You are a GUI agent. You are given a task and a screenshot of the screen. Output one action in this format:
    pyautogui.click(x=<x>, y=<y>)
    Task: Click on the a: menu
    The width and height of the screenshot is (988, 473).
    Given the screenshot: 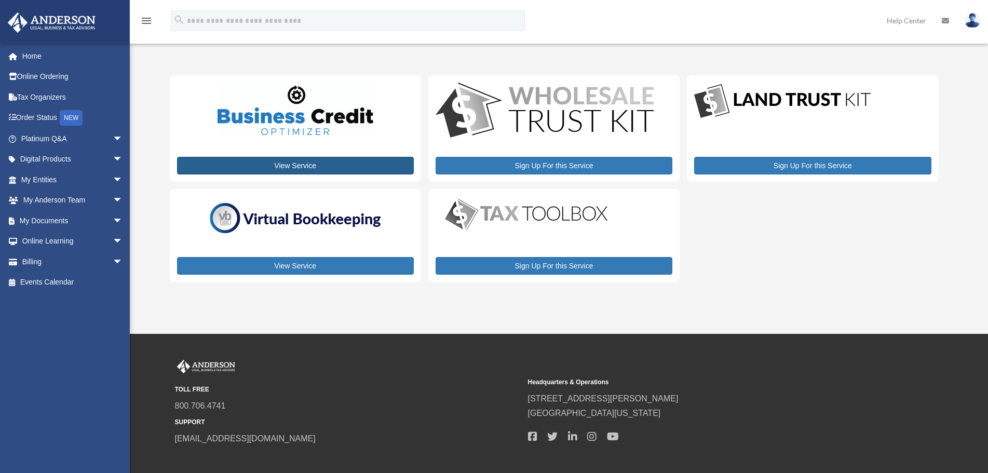 What is the action you would take?
    pyautogui.click(x=146, y=22)
    